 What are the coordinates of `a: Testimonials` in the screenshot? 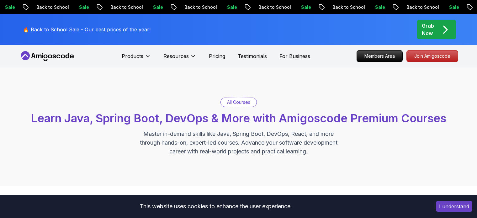 It's located at (252, 56).